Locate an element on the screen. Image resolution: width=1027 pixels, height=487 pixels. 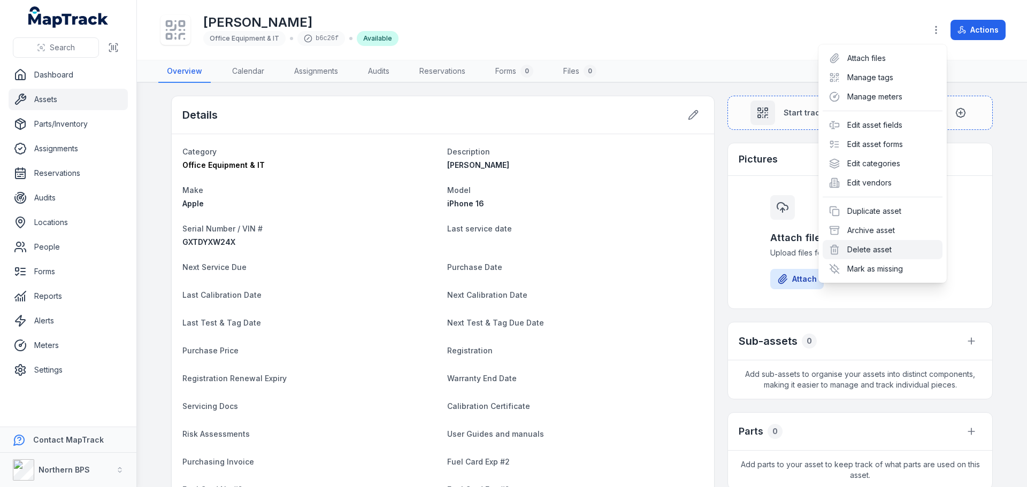
div: Manage tags is located at coordinates (883, 78).